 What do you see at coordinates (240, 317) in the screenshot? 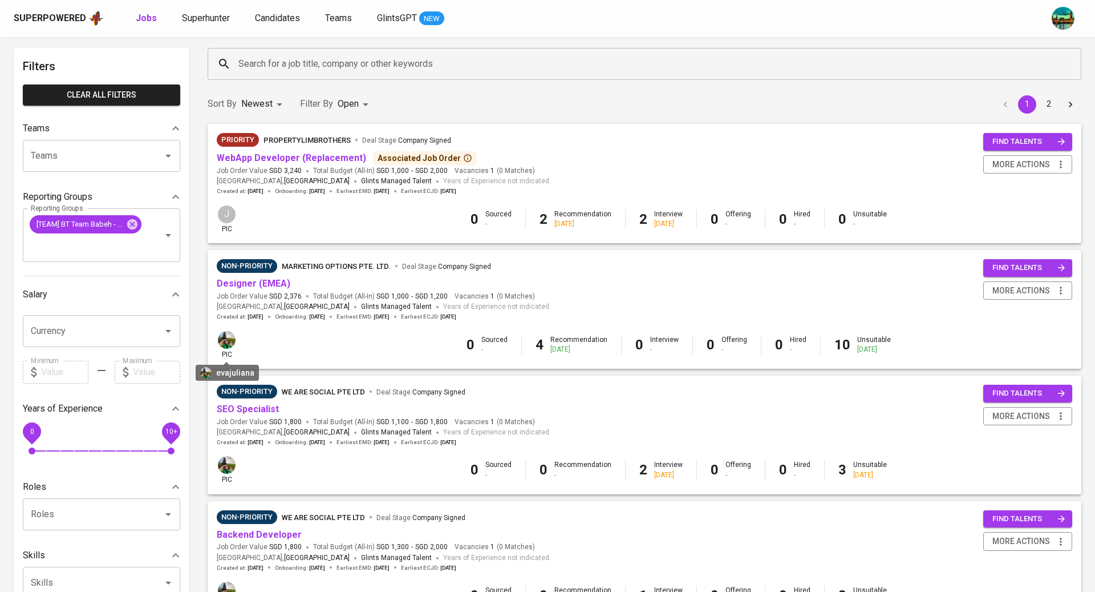
I see `span: Created at :` at bounding box center [240, 317].